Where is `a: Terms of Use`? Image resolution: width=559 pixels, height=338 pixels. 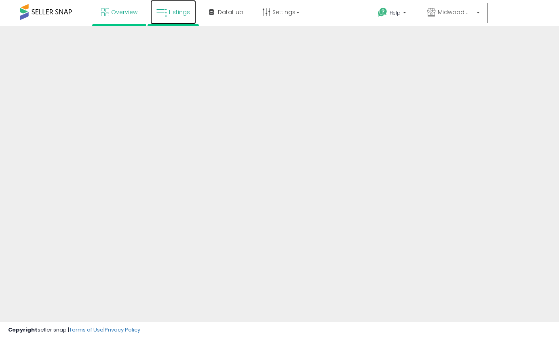
a: Terms of Use is located at coordinates (86, 329).